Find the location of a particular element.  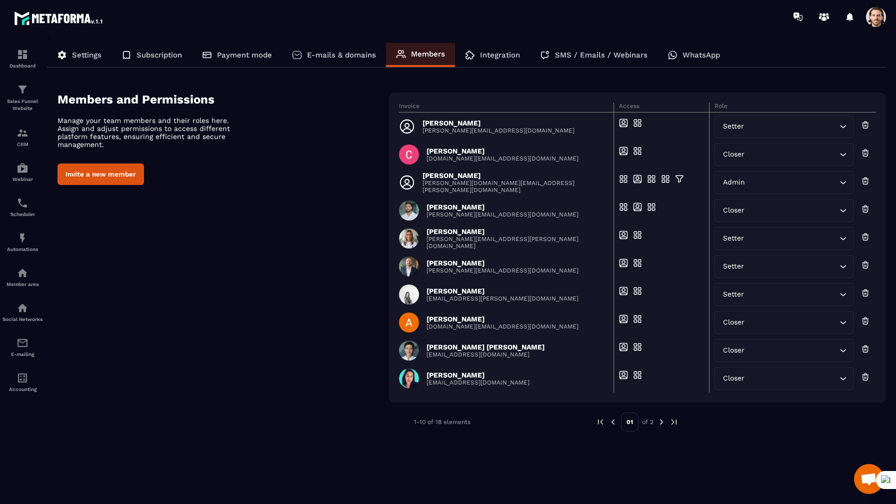

button: Invite a new member is located at coordinates (101, 174).